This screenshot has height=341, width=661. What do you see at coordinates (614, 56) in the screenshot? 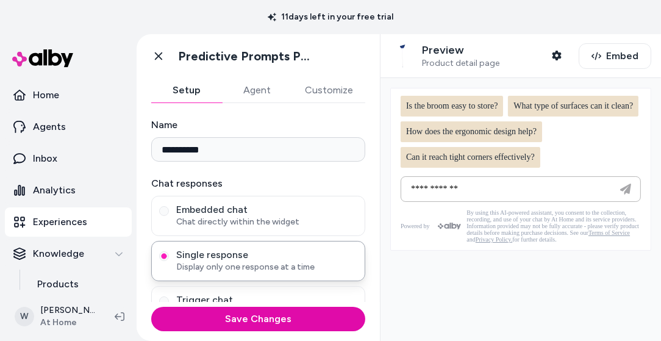
I see `button: Embed` at bounding box center [614, 56].